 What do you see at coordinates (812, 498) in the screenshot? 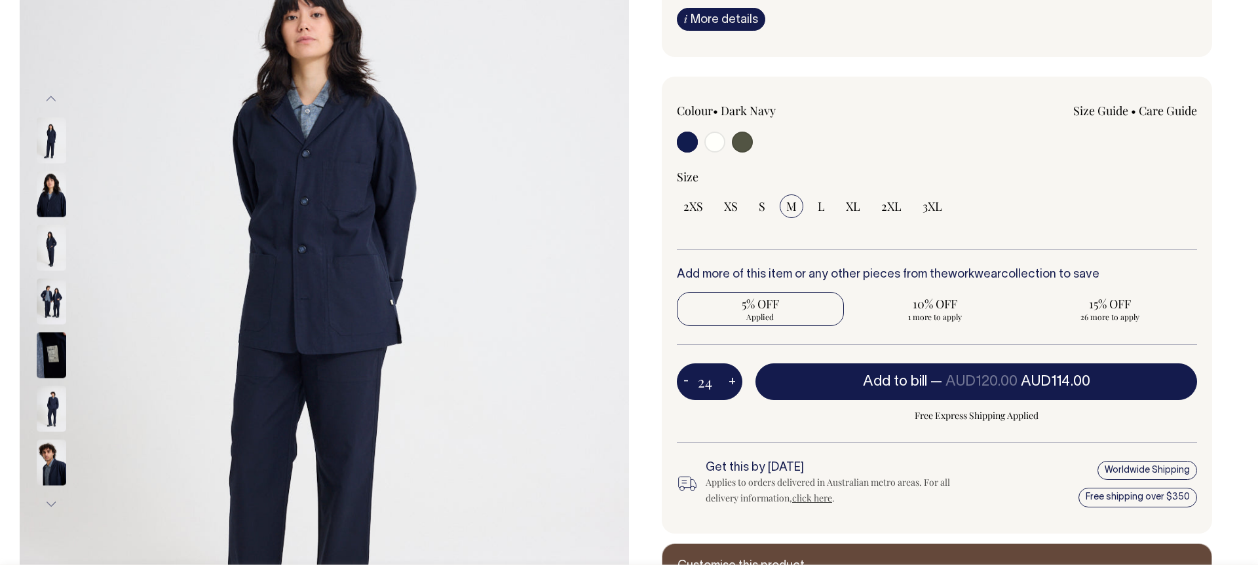
I see `a: click here` at bounding box center [812, 498].